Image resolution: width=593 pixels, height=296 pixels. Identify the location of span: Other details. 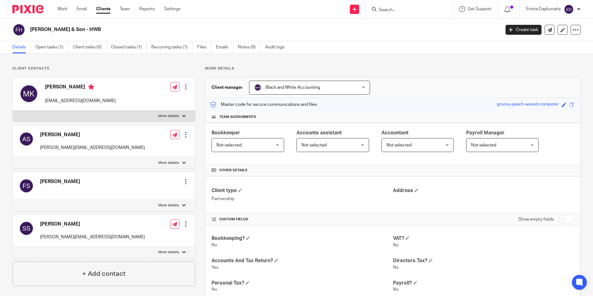
(233, 170).